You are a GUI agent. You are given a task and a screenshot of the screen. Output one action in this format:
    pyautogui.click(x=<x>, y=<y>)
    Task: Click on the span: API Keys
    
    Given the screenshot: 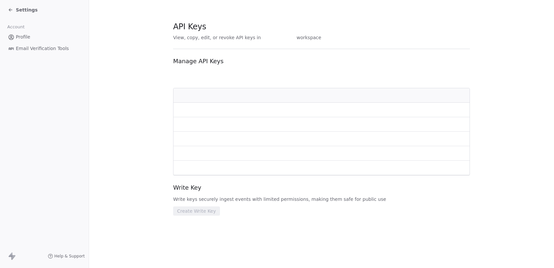 What is the action you would take?
    pyautogui.click(x=190, y=27)
    